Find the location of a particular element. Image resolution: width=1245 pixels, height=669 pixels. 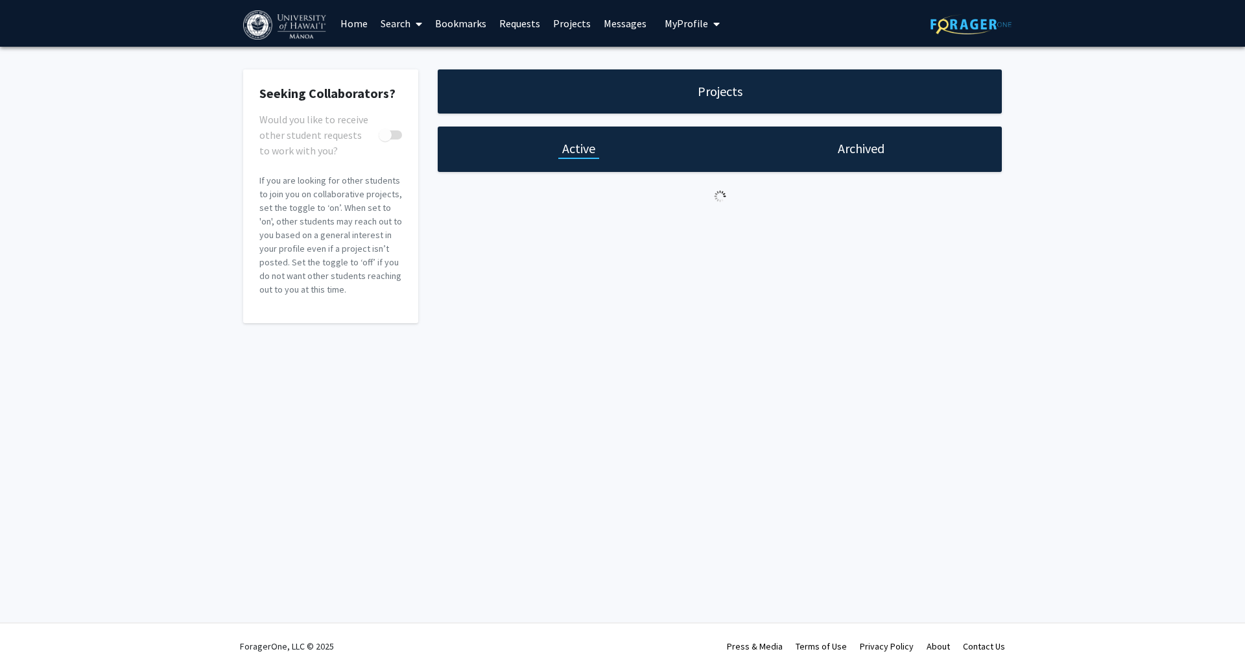

a: Home is located at coordinates (354, 23).